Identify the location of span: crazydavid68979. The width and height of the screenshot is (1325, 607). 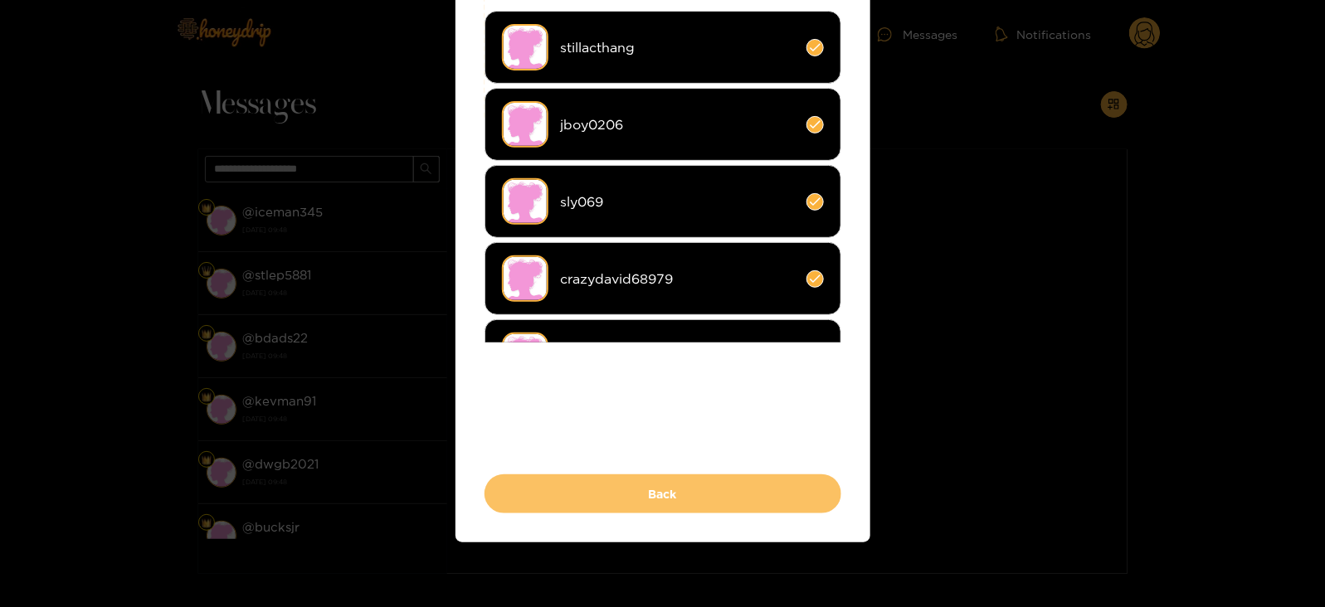
(677, 279).